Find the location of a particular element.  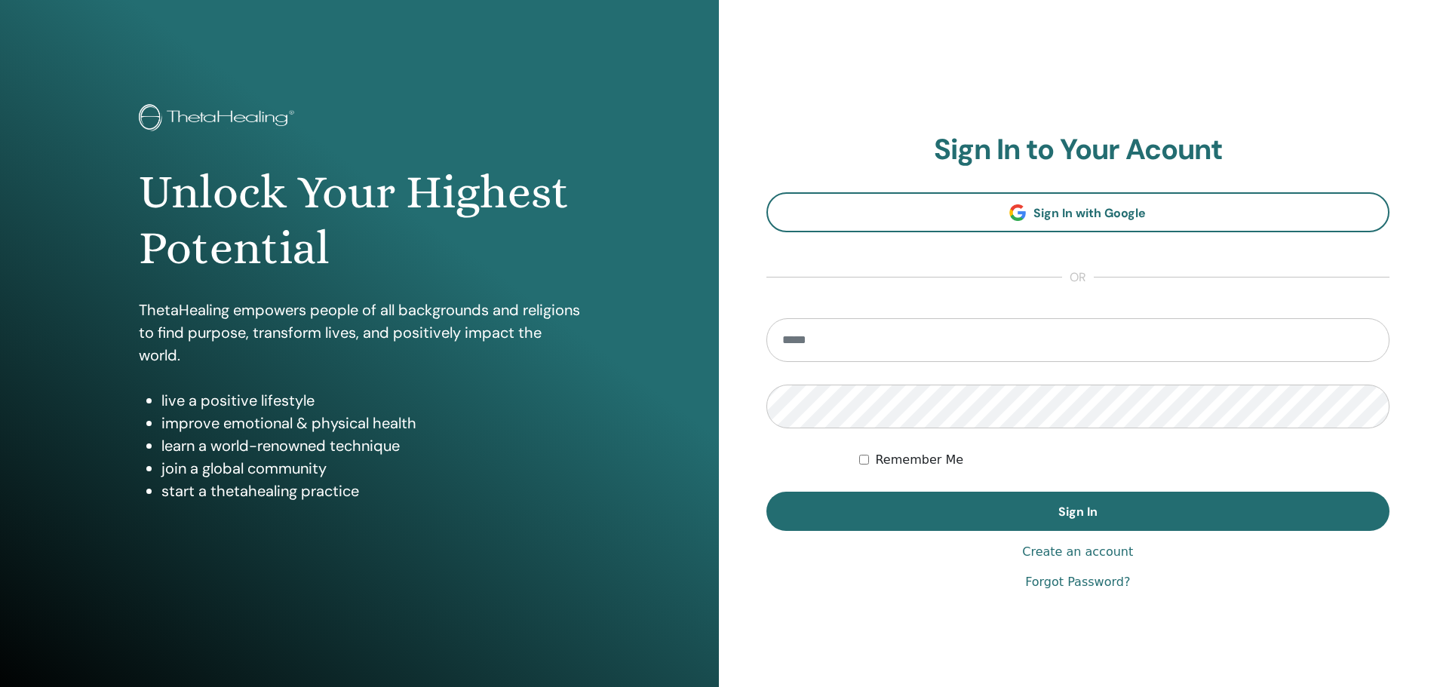

li: live a positive lifestyle is located at coordinates (370, 401).